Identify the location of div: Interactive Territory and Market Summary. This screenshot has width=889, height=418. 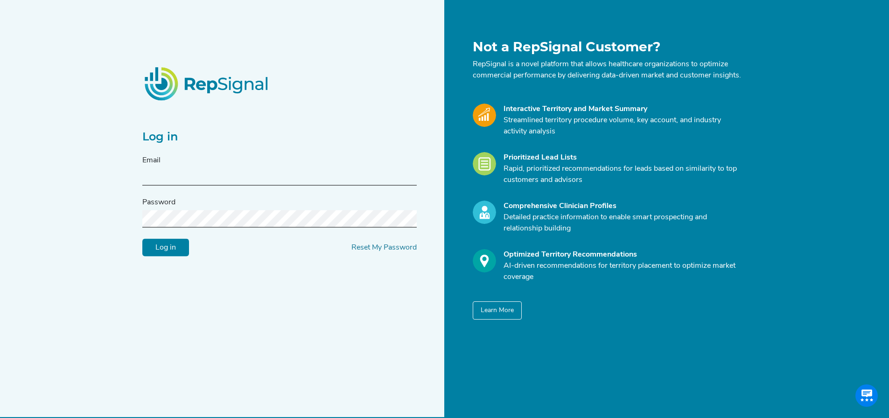
(623, 109).